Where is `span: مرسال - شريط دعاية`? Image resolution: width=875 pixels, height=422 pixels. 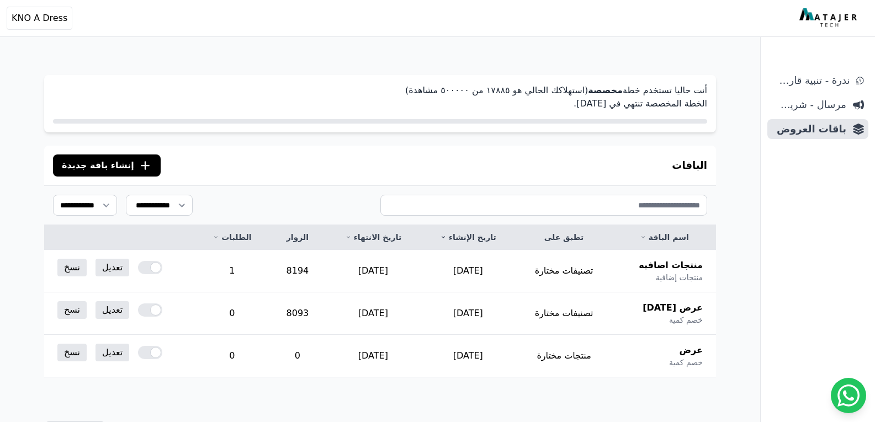 span: مرسال - شريط دعاية is located at coordinates (809, 105).